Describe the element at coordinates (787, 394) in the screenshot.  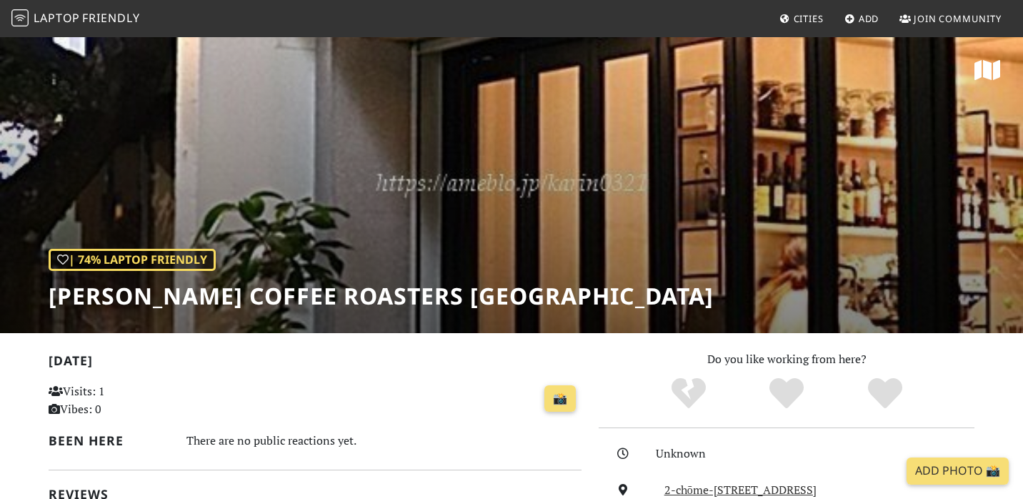
I see `div: Yes` at that location.